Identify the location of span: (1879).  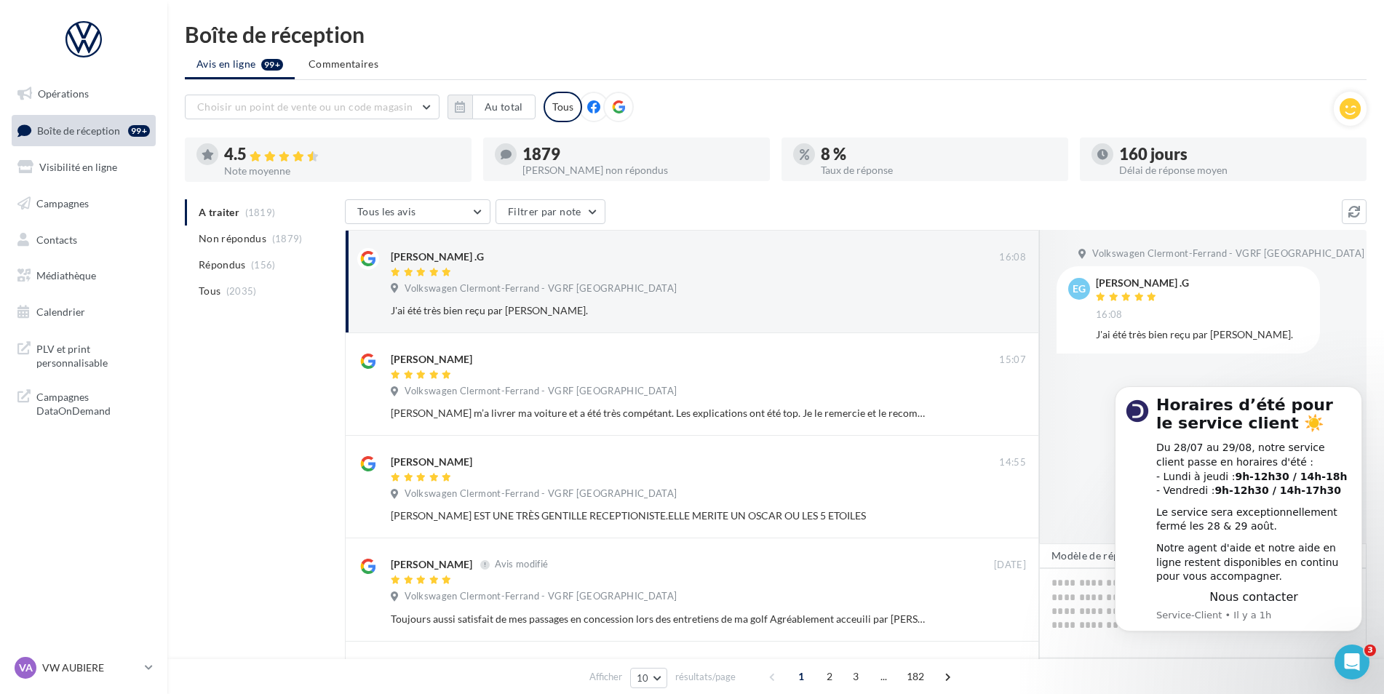
(287, 239).